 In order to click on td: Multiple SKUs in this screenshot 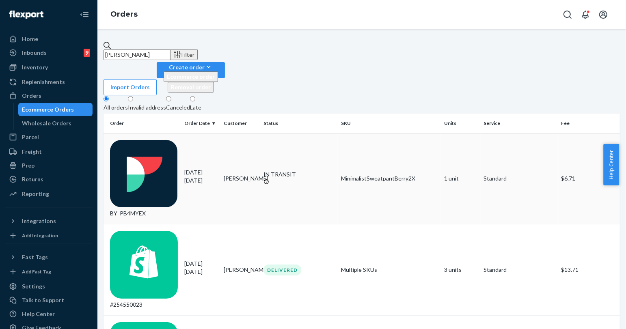, I will do `click(389, 270)`.